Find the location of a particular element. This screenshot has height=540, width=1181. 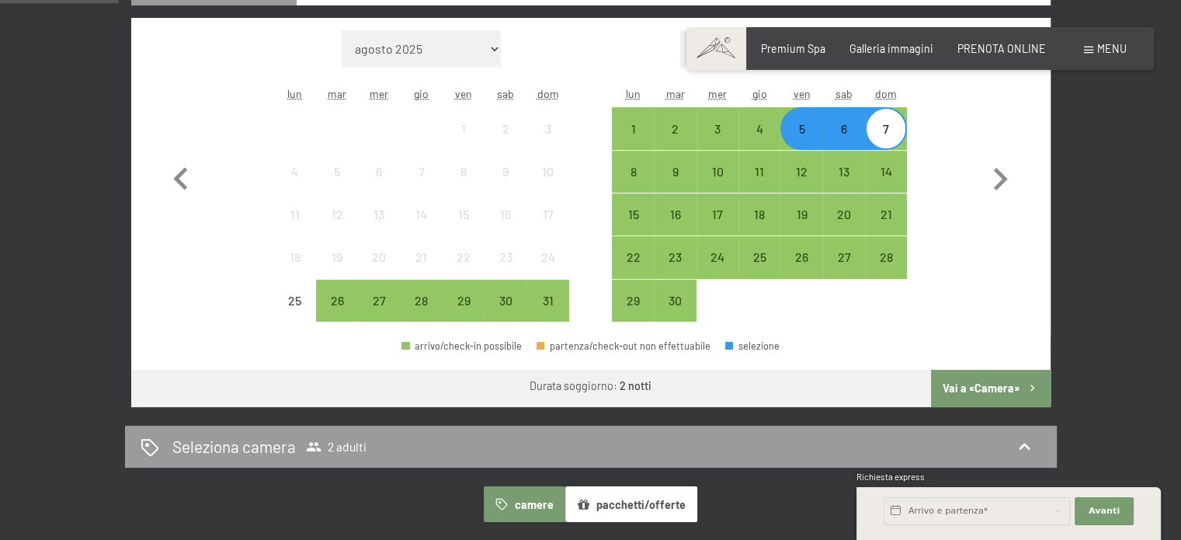

div: 3 is located at coordinates (718, 142).